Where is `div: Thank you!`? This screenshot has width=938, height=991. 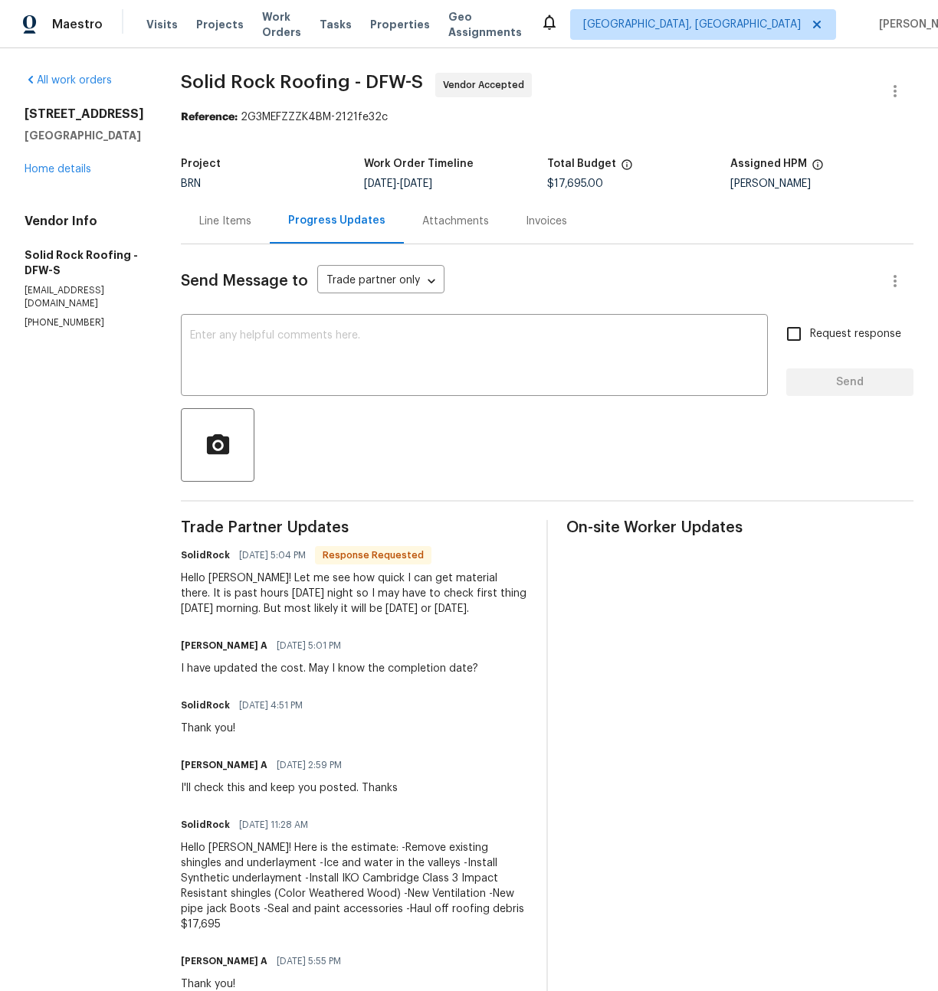
div: Thank you! is located at coordinates (246, 729).